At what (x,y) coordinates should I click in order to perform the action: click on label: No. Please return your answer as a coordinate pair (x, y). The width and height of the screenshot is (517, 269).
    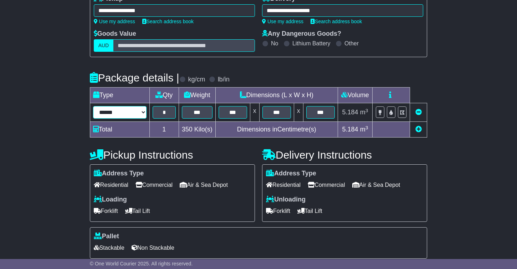
    Looking at the image, I should click on (275, 43).